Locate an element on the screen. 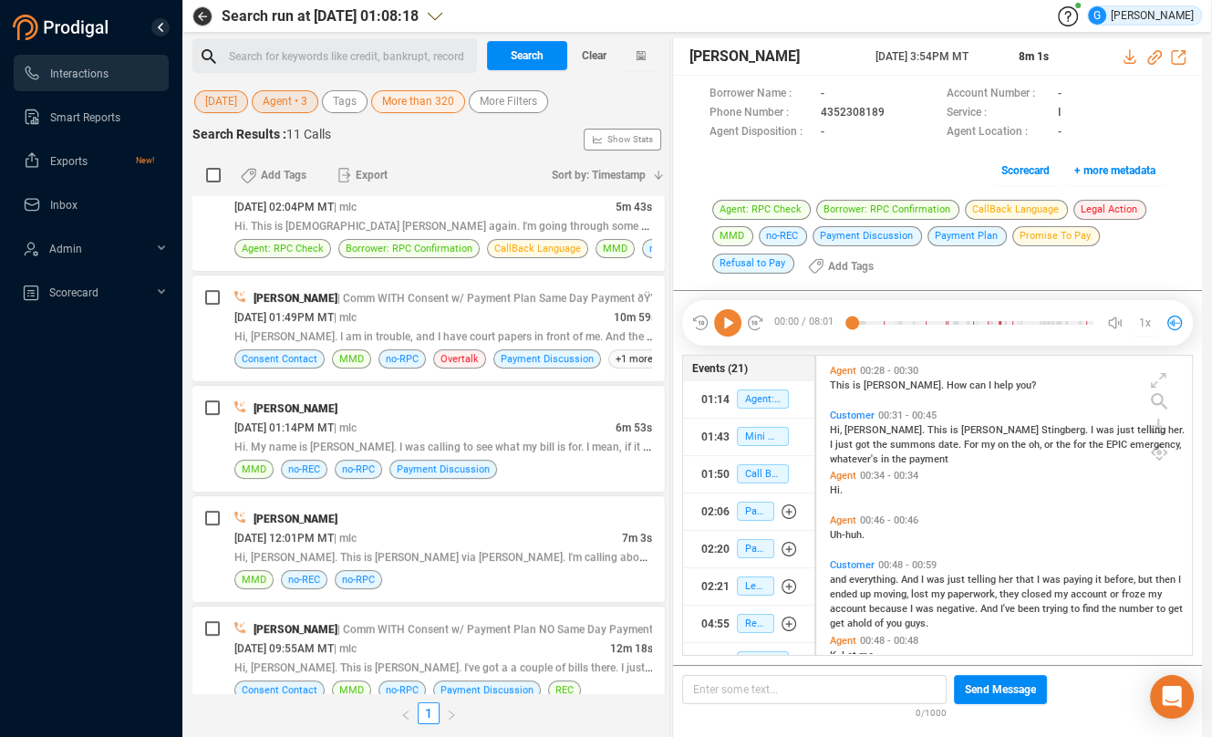 Image resolution: width=1212 pixels, height=737 pixels. span: everything. is located at coordinates (875, 579).